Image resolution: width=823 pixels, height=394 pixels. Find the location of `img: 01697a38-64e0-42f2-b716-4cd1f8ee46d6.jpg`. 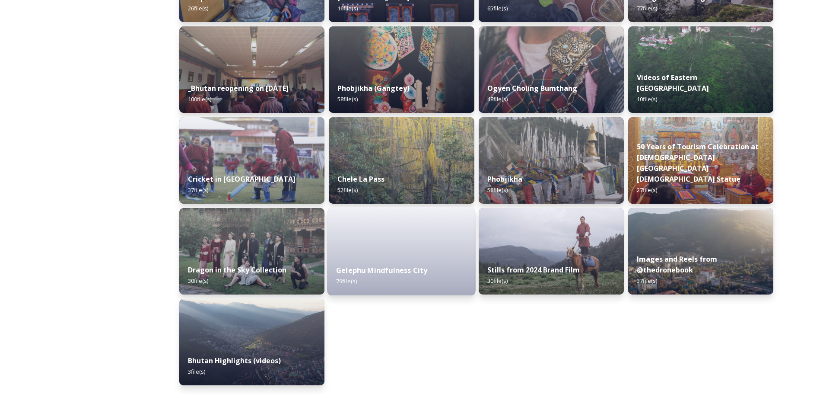

img: 01697a38-64e0-42f2-b716-4cd1f8ee46d6.jpg is located at coordinates (701, 251).